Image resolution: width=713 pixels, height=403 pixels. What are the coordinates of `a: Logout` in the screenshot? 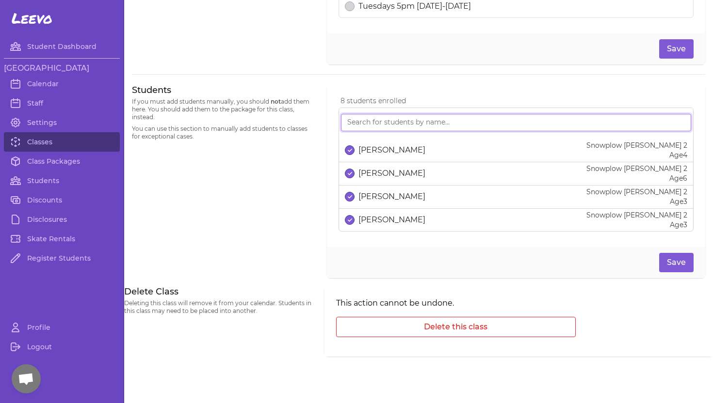 It's located at (62, 347).